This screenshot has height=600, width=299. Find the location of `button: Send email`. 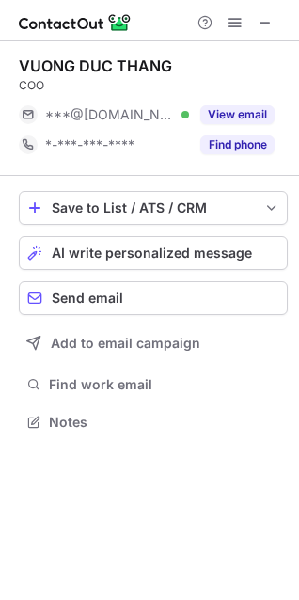

button: Send email is located at coordinates (153, 298).